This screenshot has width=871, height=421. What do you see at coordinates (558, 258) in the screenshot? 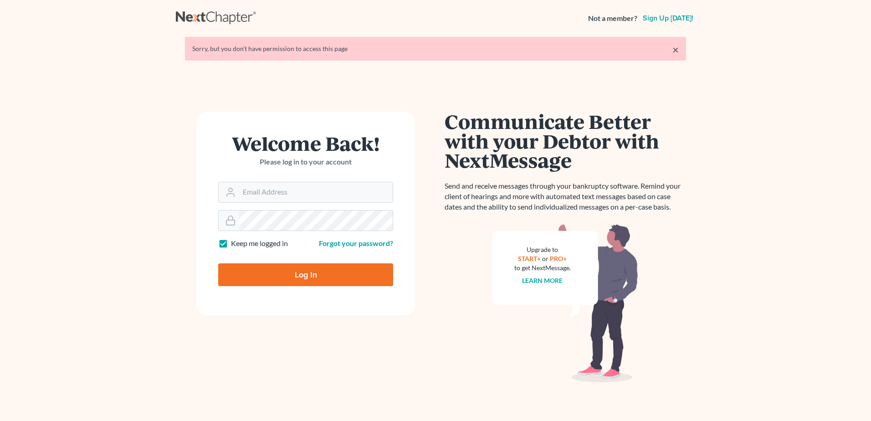
I see `a: PRO+` at bounding box center [558, 258].